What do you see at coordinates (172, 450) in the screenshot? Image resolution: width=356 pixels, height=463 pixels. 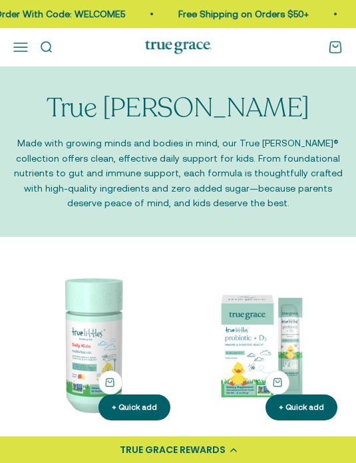 I see `div: TRUE GRACE REWARDS` at bounding box center [172, 450].